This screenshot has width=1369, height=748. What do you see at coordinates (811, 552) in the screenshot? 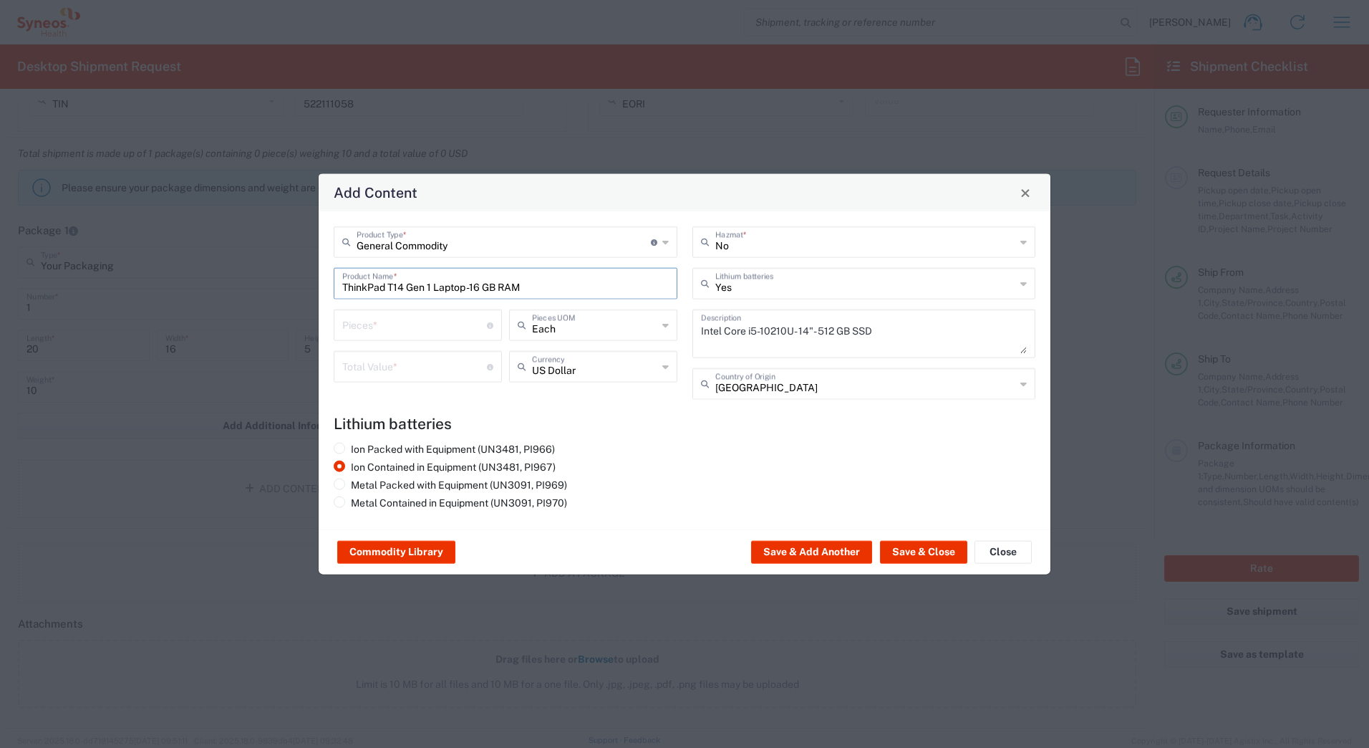
I see `button: Save & Add Another` at bounding box center [811, 552].